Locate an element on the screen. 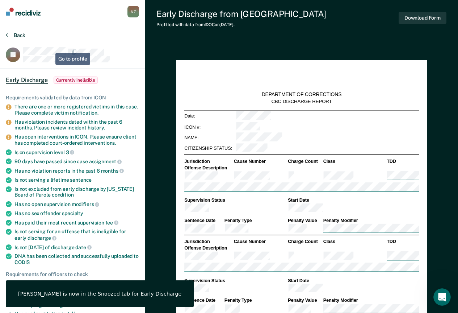 The width and height of the screenshot is (458, 313). div: Is not serving for an offense that is ineligible for early is located at coordinates (77, 234).